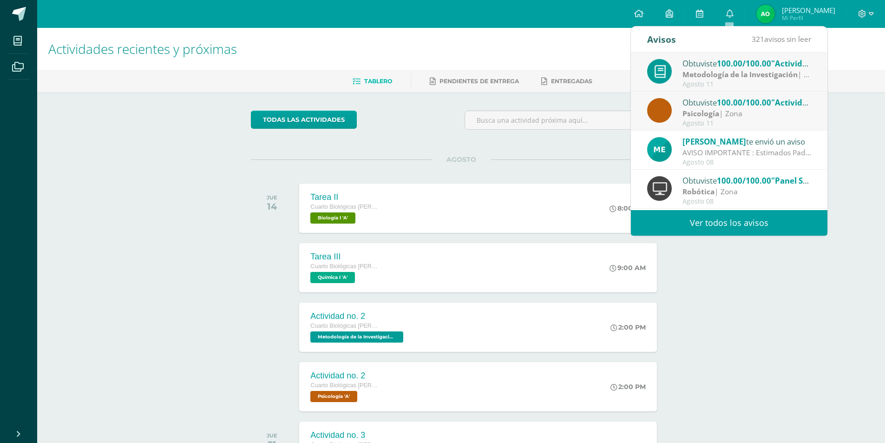  I want to click on a: Pendientes de entrega, so click(474, 81).